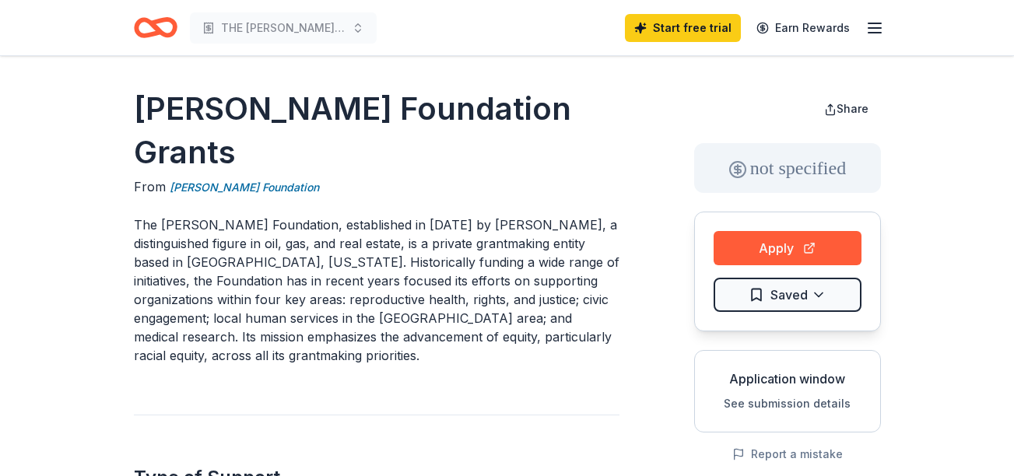 Image resolution: width=1014 pixels, height=476 pixels. What do you see at coordinates (788, 379) in the screenshot?
I see `div: Application window` at bounding box center [788, 379].